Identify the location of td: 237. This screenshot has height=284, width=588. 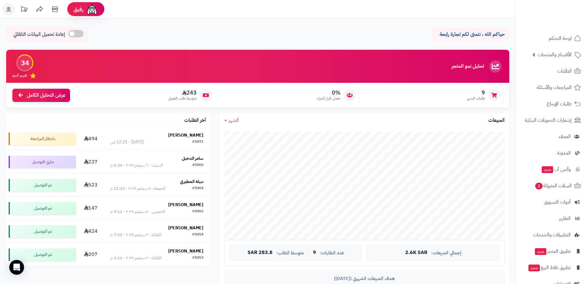
(91, 162).